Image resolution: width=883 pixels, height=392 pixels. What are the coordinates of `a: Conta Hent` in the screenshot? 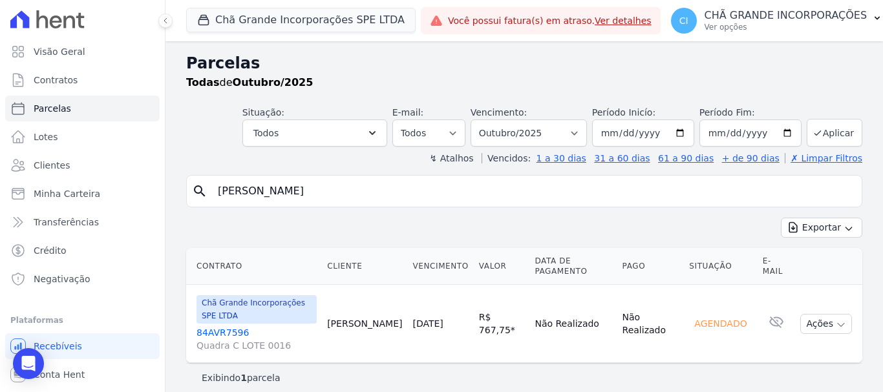 It's located at (82, 375).